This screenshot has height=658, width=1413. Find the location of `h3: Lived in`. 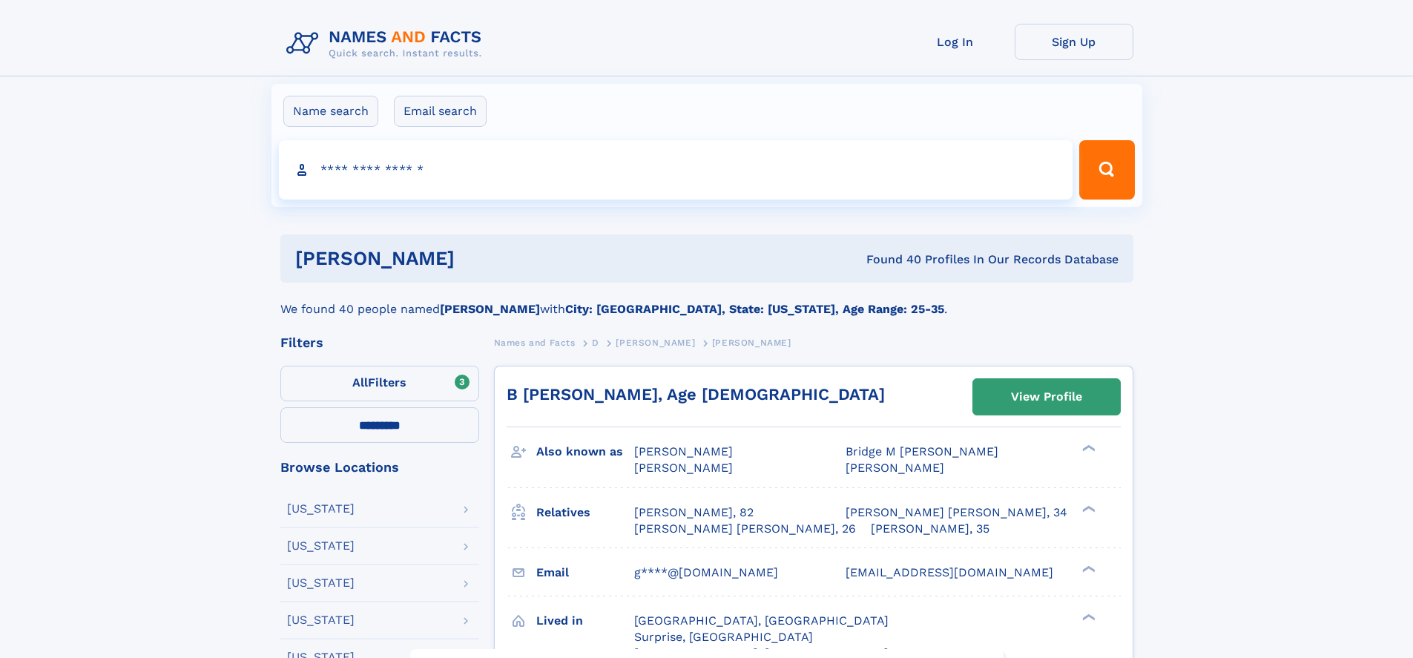

h3: Lived in is located at coordinates (585, 621).